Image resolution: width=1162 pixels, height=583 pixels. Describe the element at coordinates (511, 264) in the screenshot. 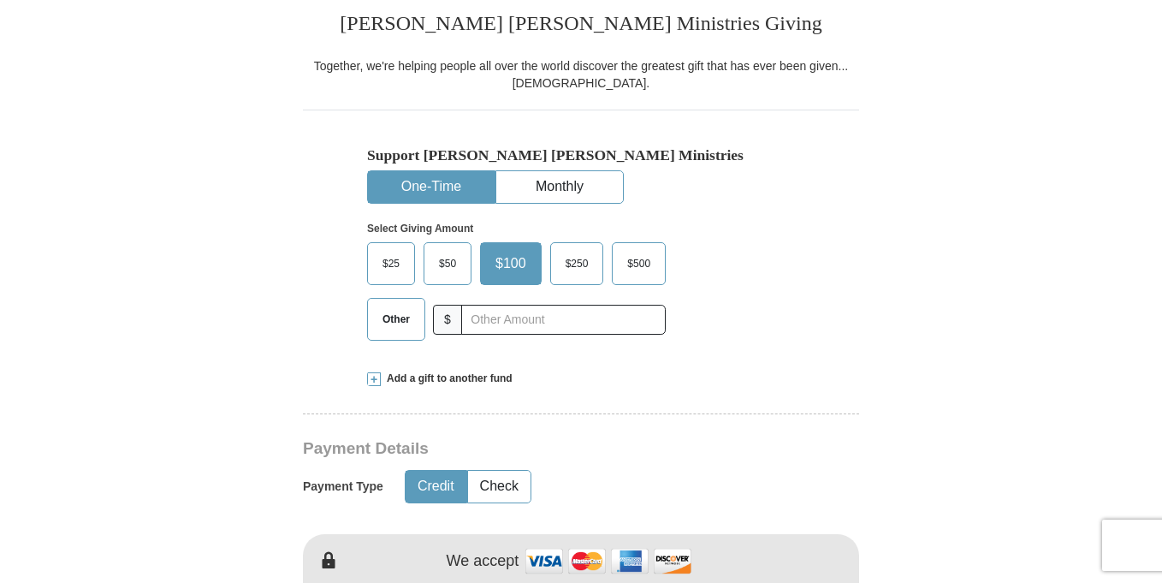

I see `span: $100` at that location.